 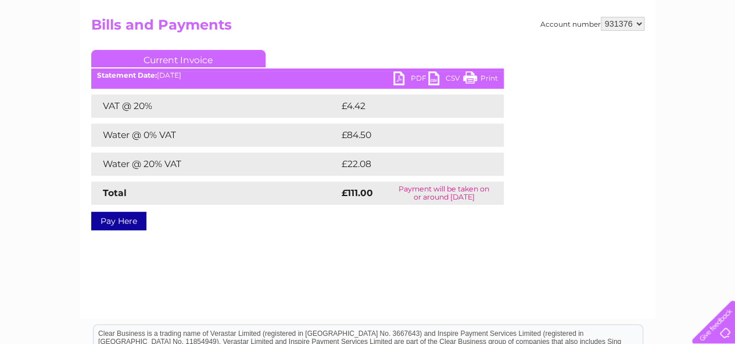 I want to click on a: Pay Here, so click(x=119, y=221).